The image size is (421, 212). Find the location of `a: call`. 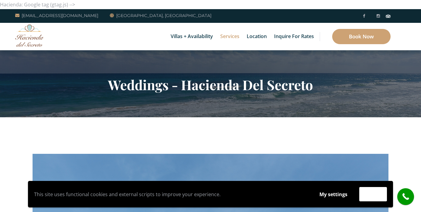

a: call is located at coordinates (406, 196).